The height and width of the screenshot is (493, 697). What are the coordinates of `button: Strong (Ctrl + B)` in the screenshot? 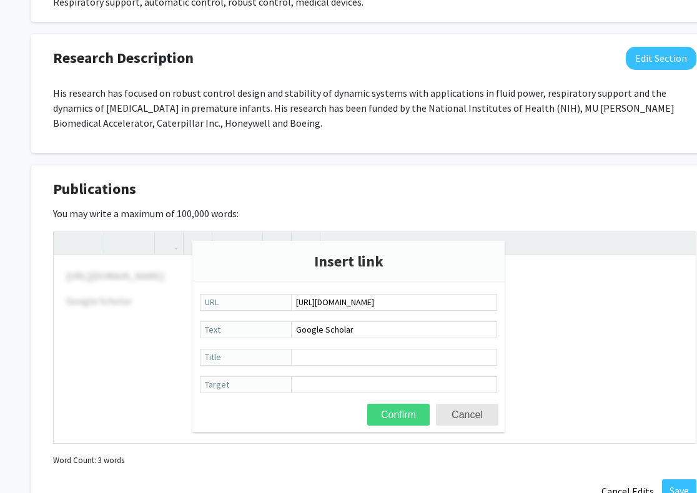 It's located at (67, 243).